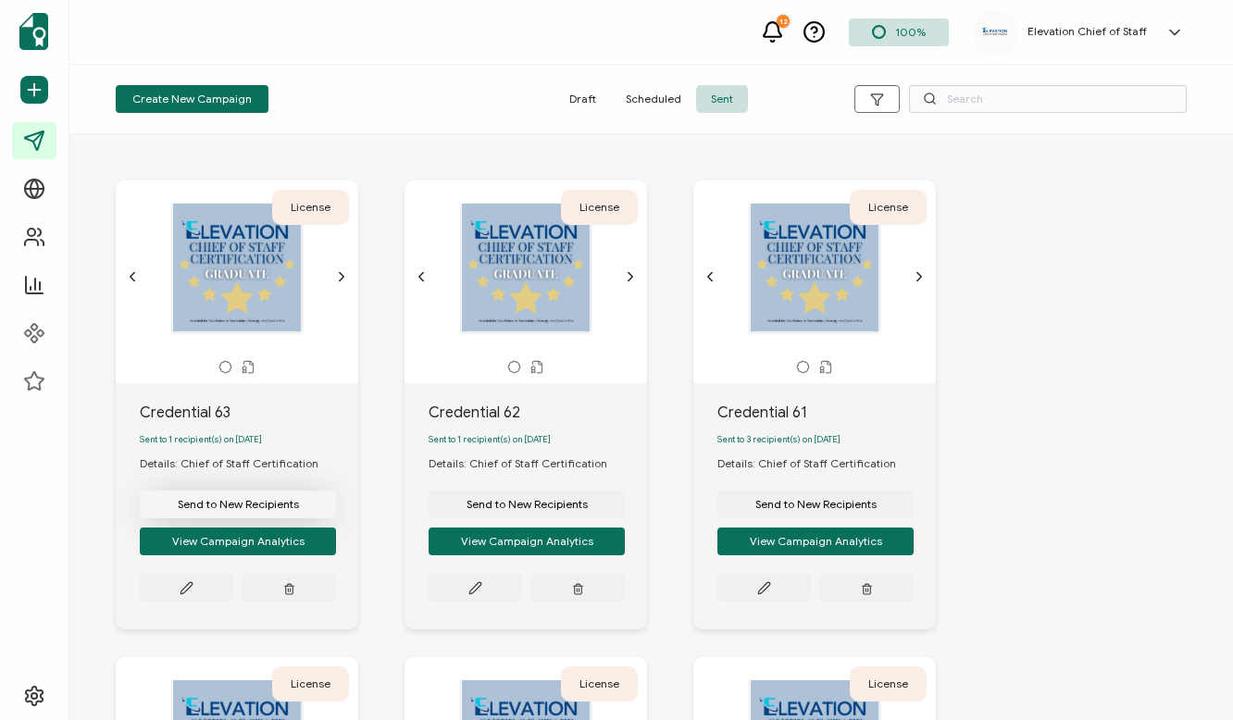 This screenshot has width=1233, height=720. What do you see at coordinates (910, 31) in the screenshot?
I see `span: 100%` at bounding box center [910, 31].